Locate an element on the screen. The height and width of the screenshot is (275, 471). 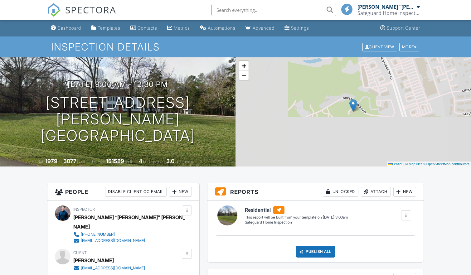
a: Metrics is located at coordinates (178, 28).